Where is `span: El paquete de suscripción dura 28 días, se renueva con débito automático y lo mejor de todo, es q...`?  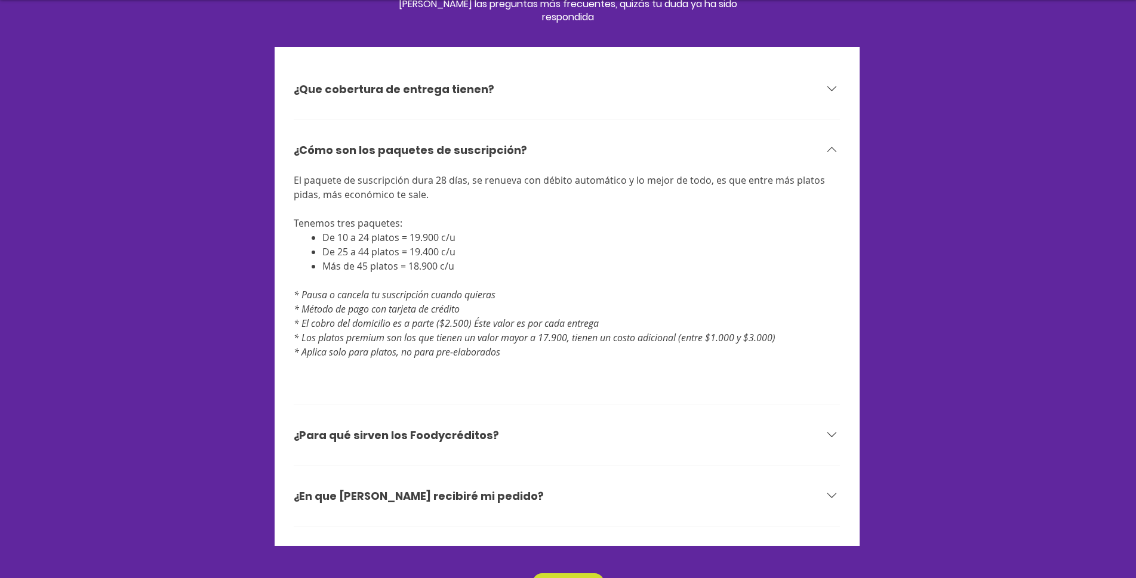 span: El paquete de suscripción dura 28 días, se renueva con débito automático y lo mejor de todo, es q... is located at coordinates (560, 187).